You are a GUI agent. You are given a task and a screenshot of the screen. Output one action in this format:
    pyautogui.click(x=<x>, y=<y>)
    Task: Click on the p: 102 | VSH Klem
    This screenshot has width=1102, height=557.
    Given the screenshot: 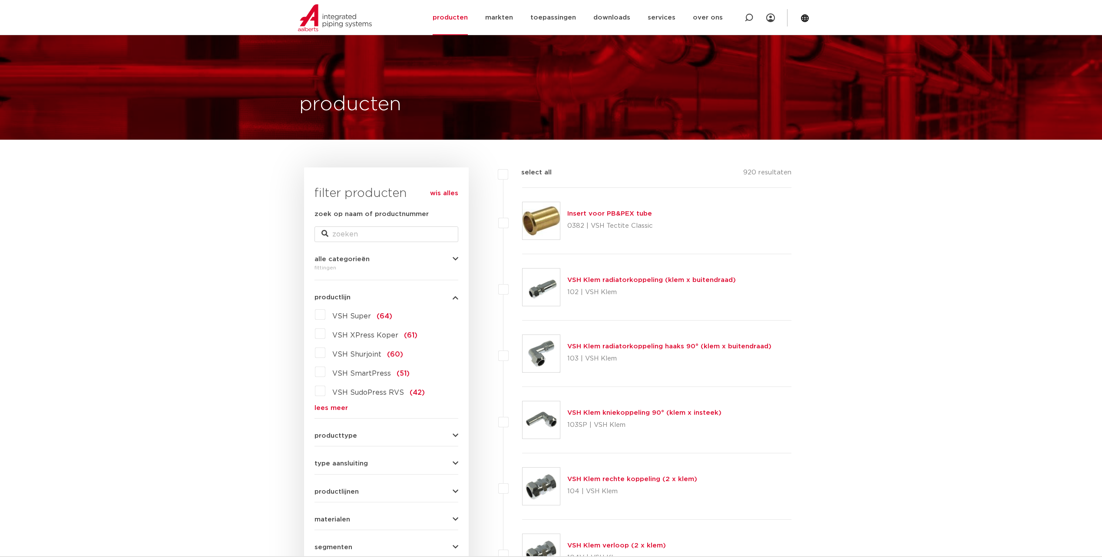 What is the action you would take?
    pyautogui.click(x=651, y=293)
    